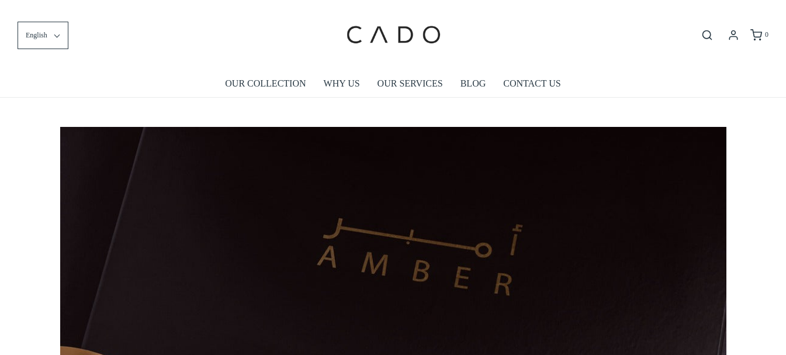 Image resolution: width=786 pixels, height=355 pixels. What do you see at coordinates (265, 84) in the screenshot?
I see `a: OUR COLLECTION` at bounding box center [265, 84].